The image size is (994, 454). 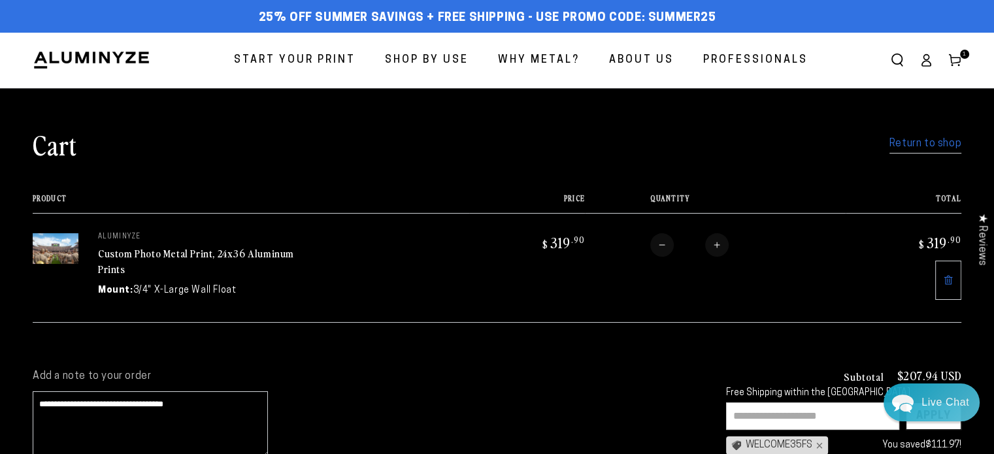 I want to click on a: Custom Photo Metal Print, 24x36 Aluminum Prints, so click(x=196, y=261).